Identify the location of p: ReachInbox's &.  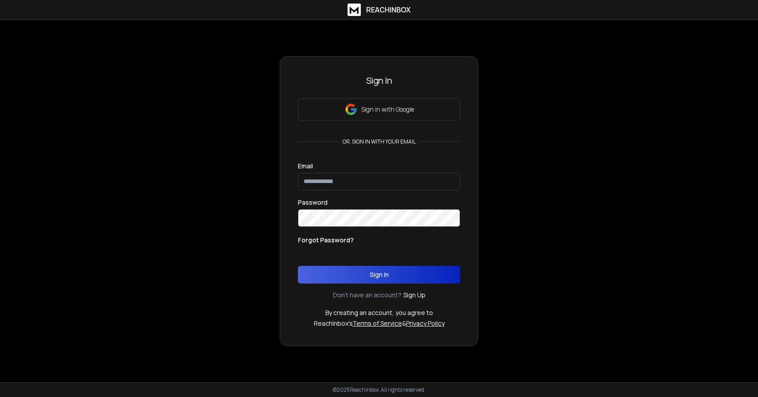
(379, 324).